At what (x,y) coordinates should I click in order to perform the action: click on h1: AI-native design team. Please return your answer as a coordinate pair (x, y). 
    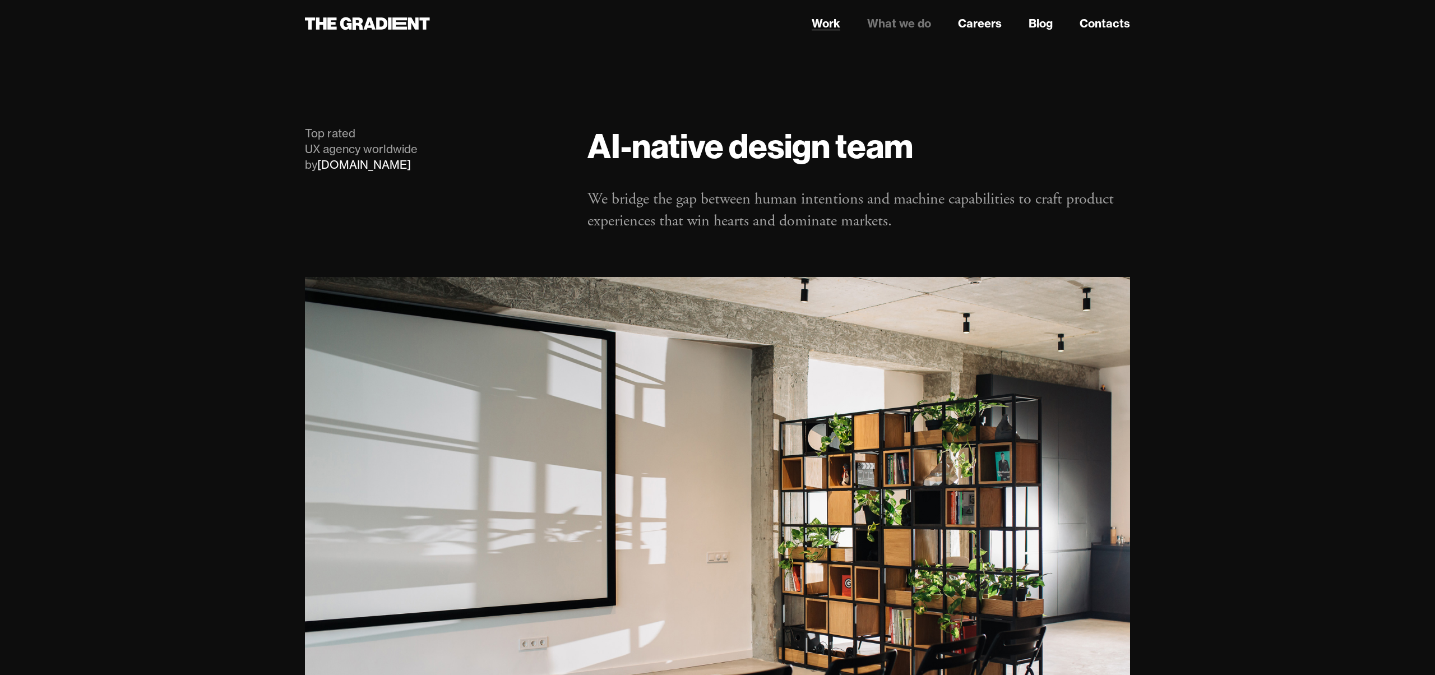
    Looking at the image, I should click on (859, 146).